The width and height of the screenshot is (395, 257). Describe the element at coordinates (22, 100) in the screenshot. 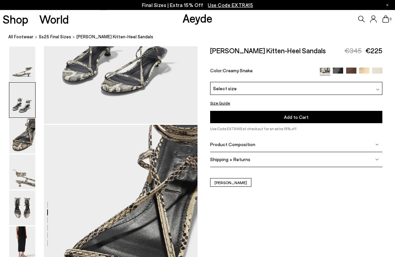

I see `img: Paige Leather Kitten-Heel Sandals - Image 2` at that location.